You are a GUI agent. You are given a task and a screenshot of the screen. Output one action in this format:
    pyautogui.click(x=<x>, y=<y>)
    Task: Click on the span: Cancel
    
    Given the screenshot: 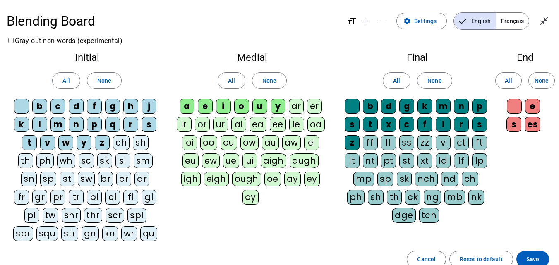 What is the action you would take?
    pyautogui.click(x=426, y=260)
    